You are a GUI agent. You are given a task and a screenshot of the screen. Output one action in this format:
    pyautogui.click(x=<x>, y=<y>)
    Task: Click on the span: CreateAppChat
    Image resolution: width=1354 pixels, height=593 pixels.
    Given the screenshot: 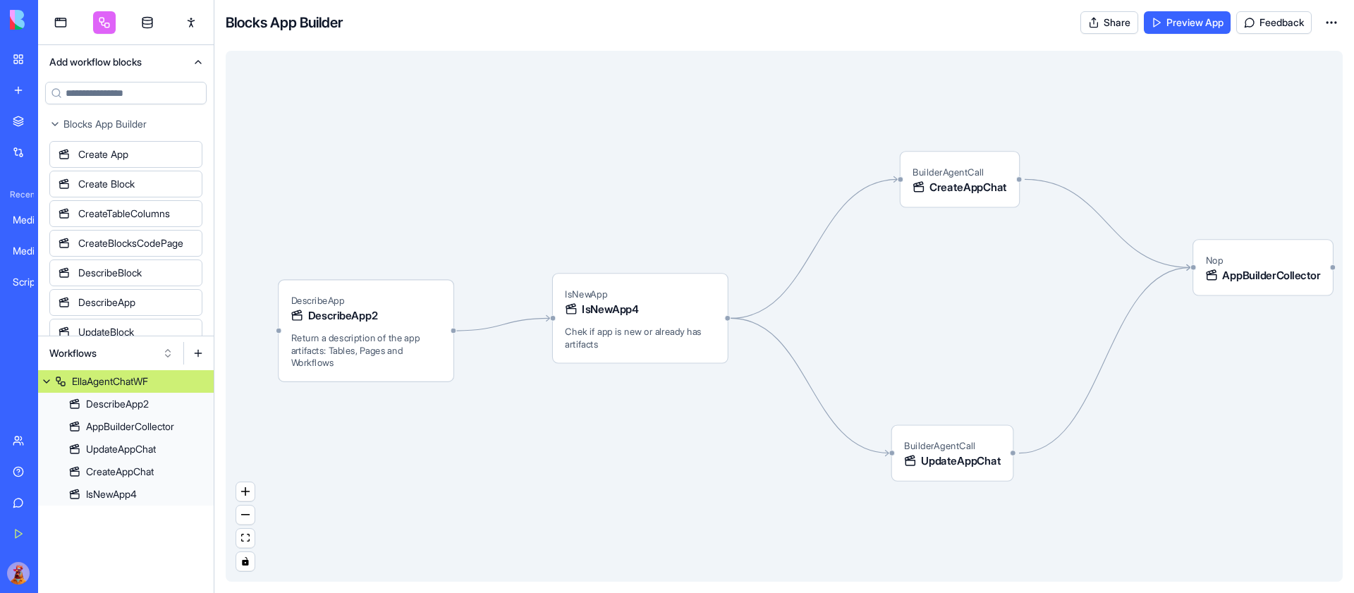 What is the action you would take?
    pyautogui.click(x=968, y=187)
    